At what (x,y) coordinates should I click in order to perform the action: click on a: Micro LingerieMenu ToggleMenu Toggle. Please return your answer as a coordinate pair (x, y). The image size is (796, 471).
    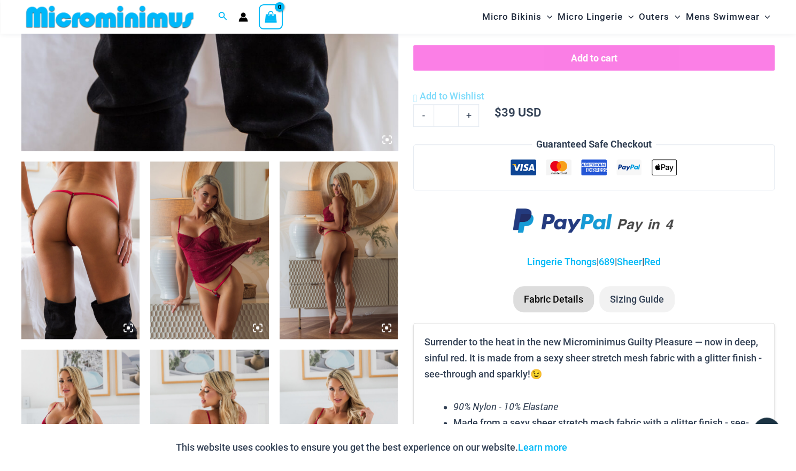
    Looking at the image, I should click on (596, 17).